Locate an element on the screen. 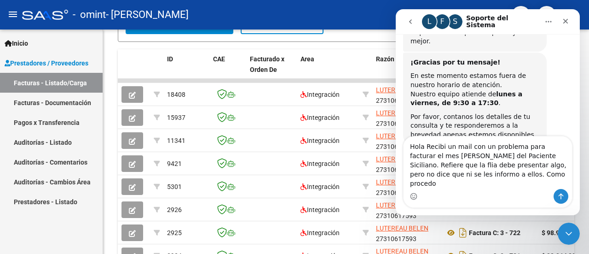  datatable-header-cell: Razón Social is located at coordinates (407, 69).